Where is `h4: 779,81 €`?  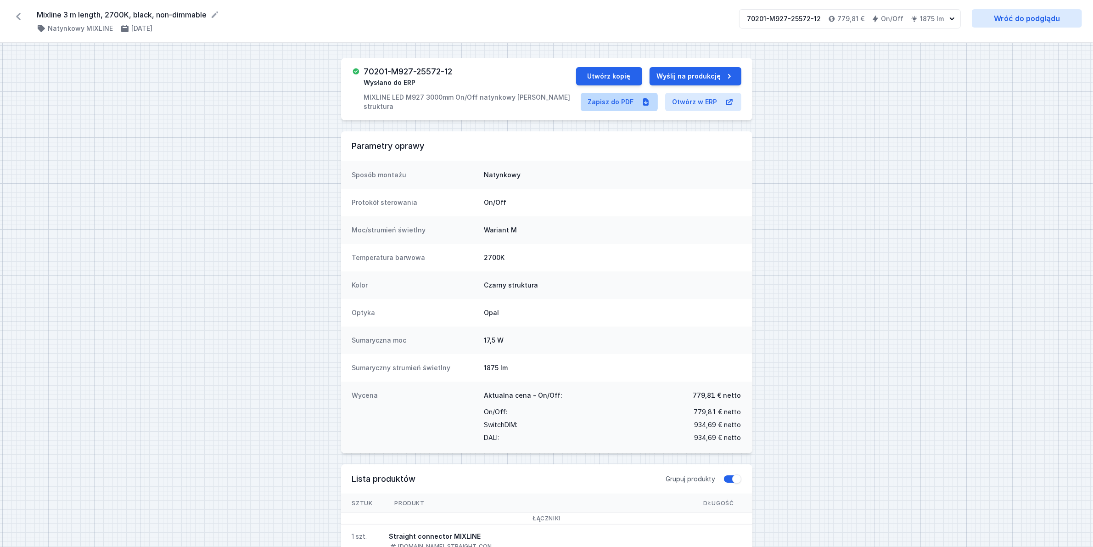
h4: 779,81 € is located at coordinates (851, 19).